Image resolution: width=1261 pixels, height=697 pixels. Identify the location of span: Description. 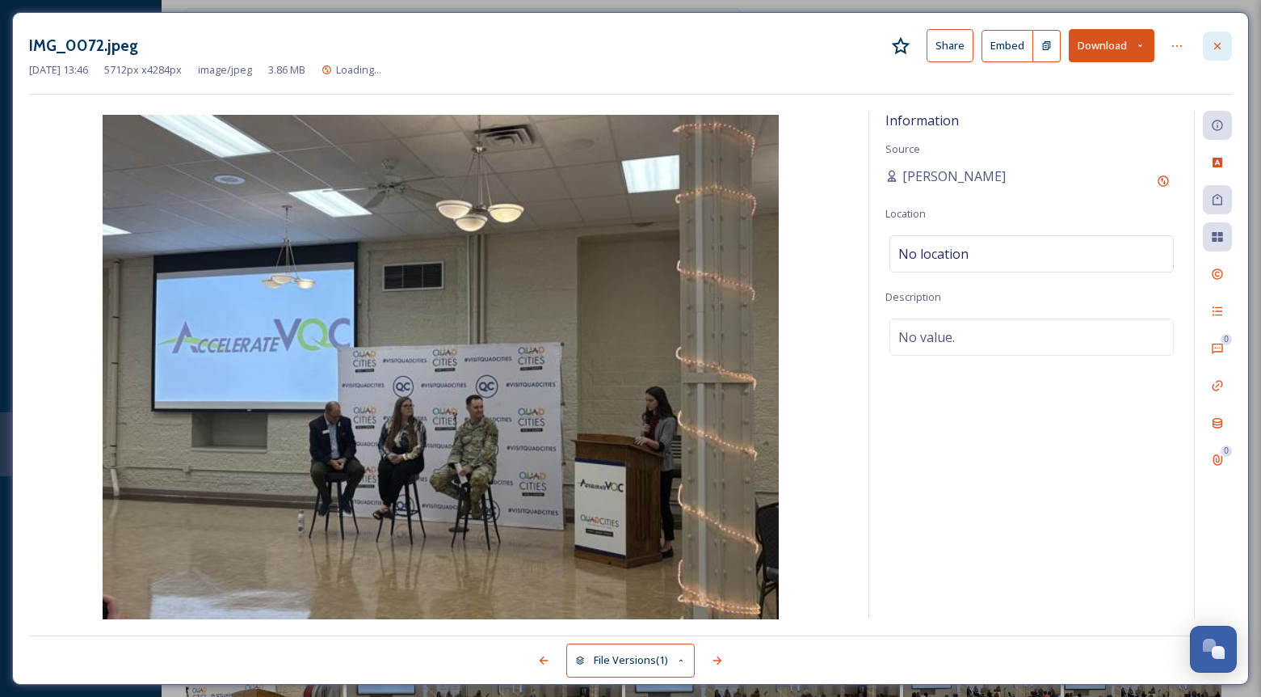
(913, 297).